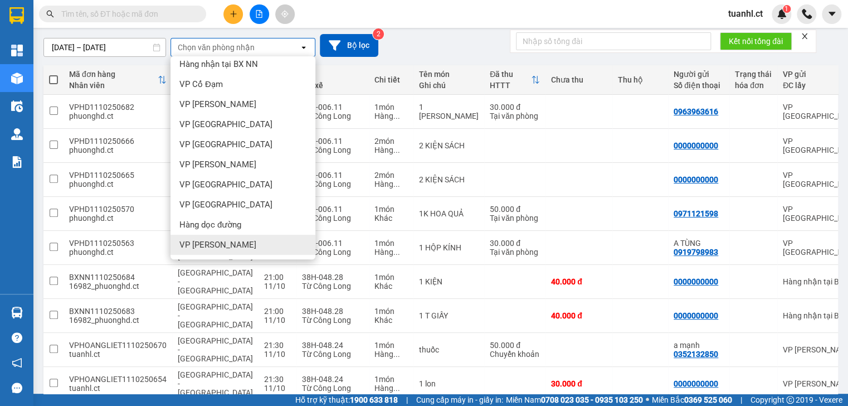 This screenshot has width=848, height=406. What do you see at coordinates (449, 316) in the screenshot?
I see `div: 1 T GIẤY` at bounding box center [449, 316].